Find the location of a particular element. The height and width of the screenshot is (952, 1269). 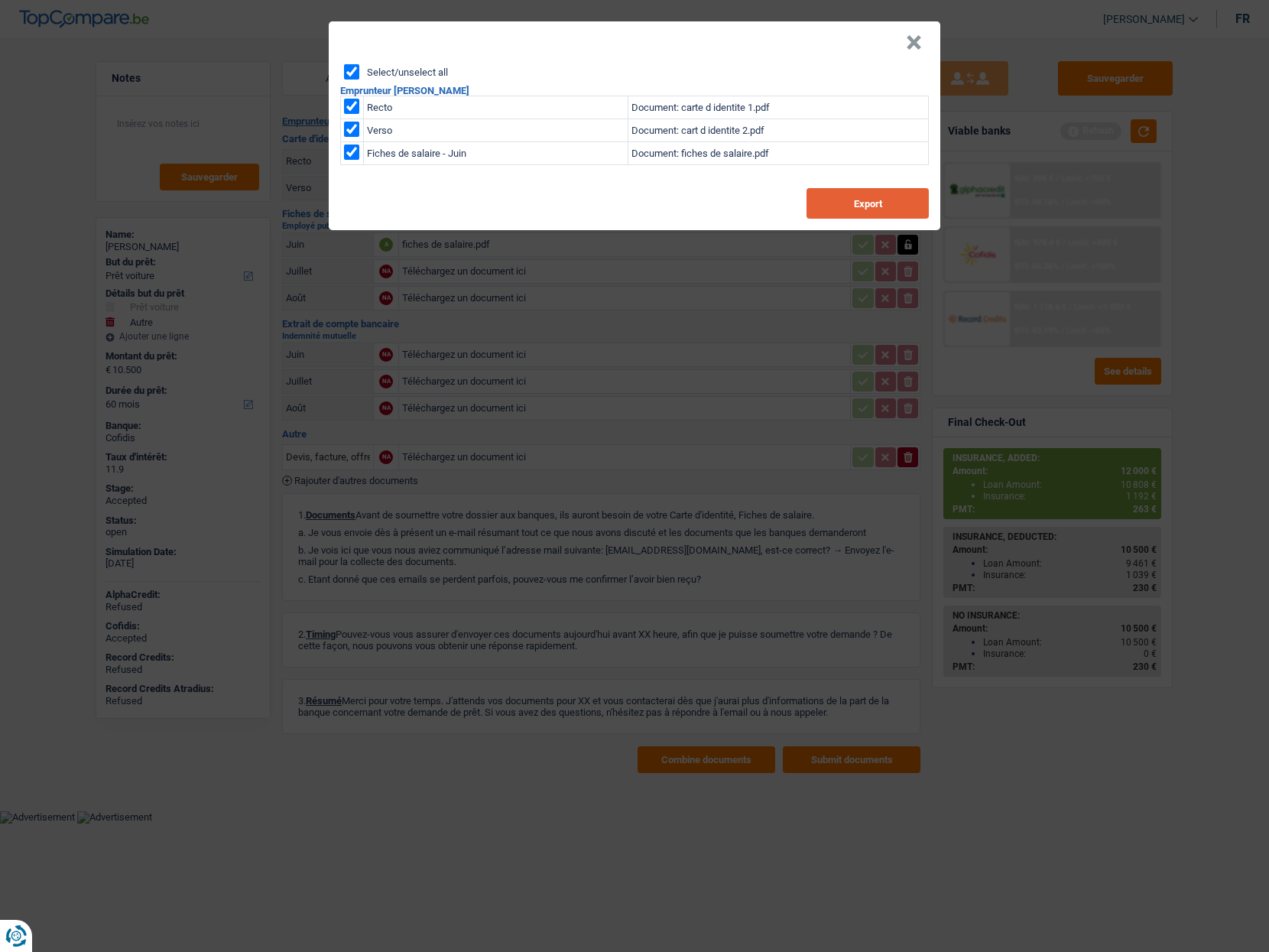

td: Recto is located at coordinates (496, 107).